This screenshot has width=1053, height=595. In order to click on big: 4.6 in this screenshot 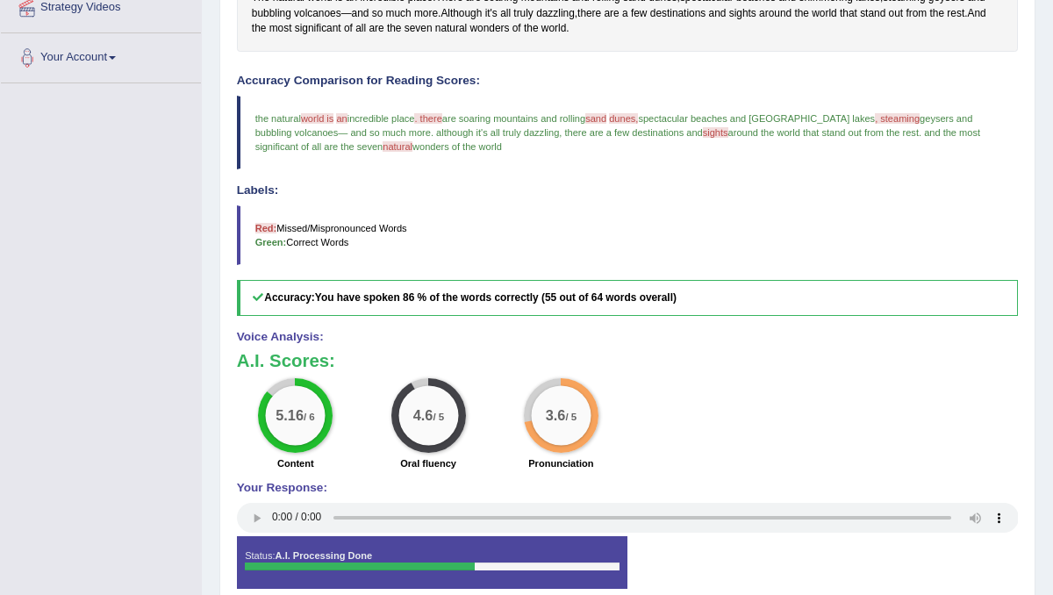, I will do `click(422, 416)`.